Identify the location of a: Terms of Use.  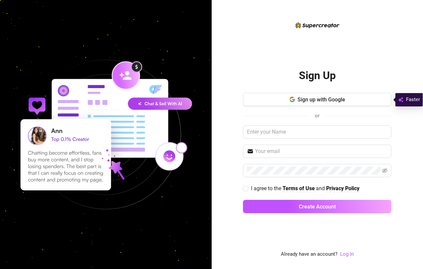
(299, 189).